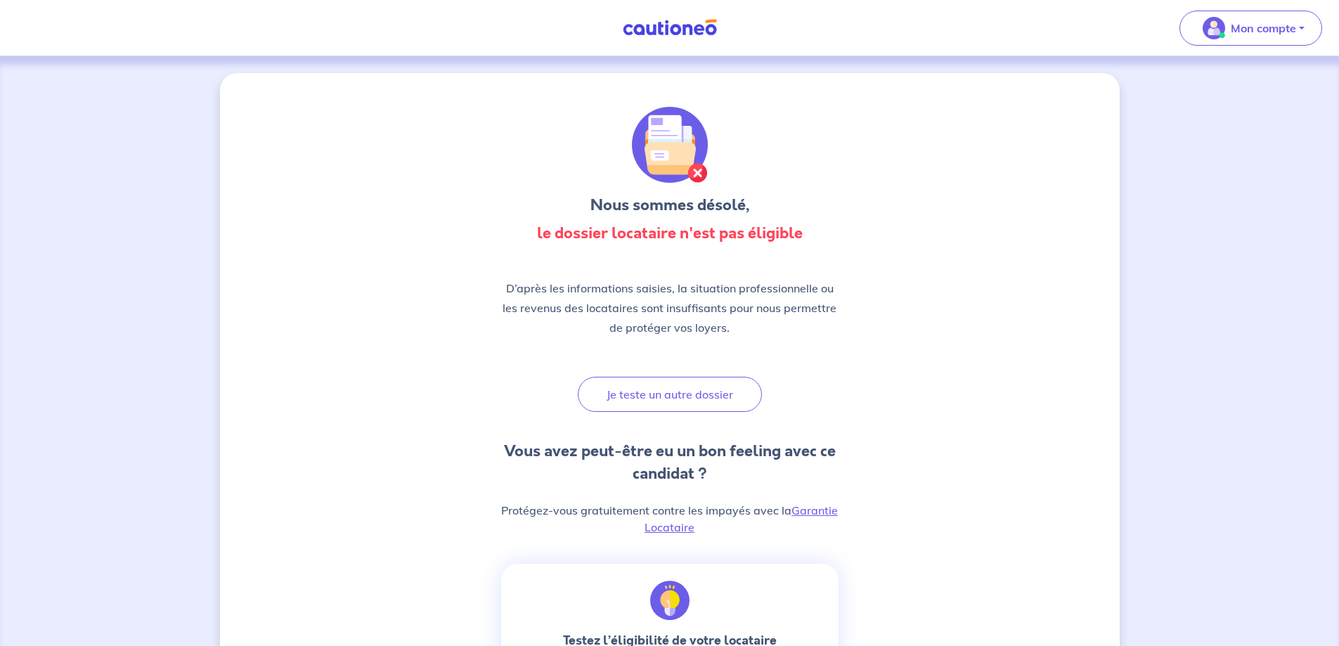  Describe the element at coordinates (670, 308) in the screenshot. I see `p: D’après les informations saisies, la situation professionnelle ou les revenus des locataires sont...` at that location.